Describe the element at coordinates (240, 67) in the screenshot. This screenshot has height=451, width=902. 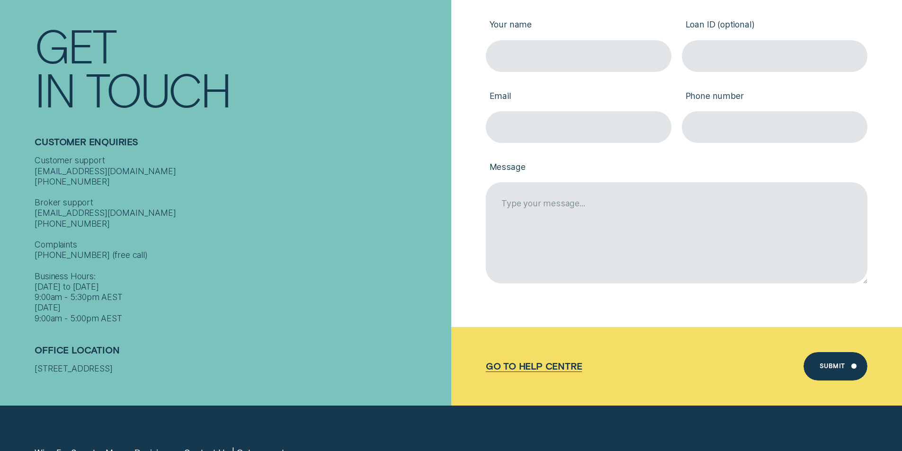
I see `h1: Get In Touch` at that location.